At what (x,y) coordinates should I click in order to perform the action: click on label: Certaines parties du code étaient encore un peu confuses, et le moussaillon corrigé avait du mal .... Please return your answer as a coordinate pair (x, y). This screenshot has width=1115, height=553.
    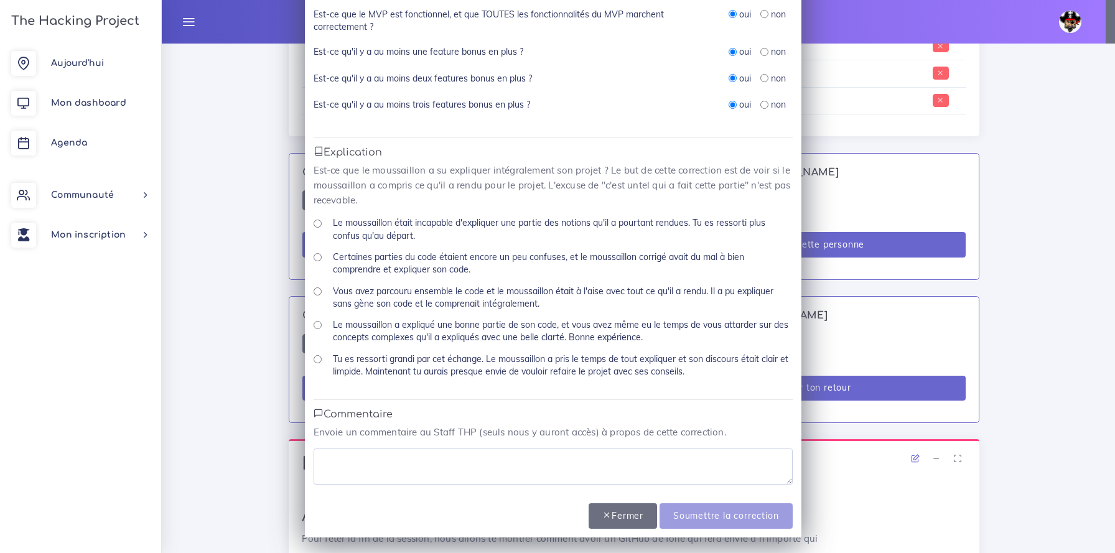
    Looking at the image, I should click on (562, 263).